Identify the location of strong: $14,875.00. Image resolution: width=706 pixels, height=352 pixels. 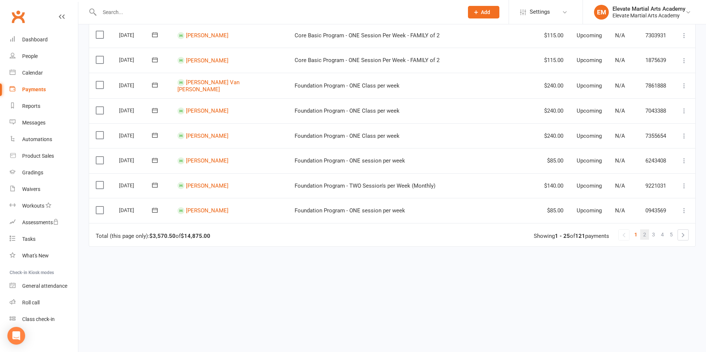
(196, 236).